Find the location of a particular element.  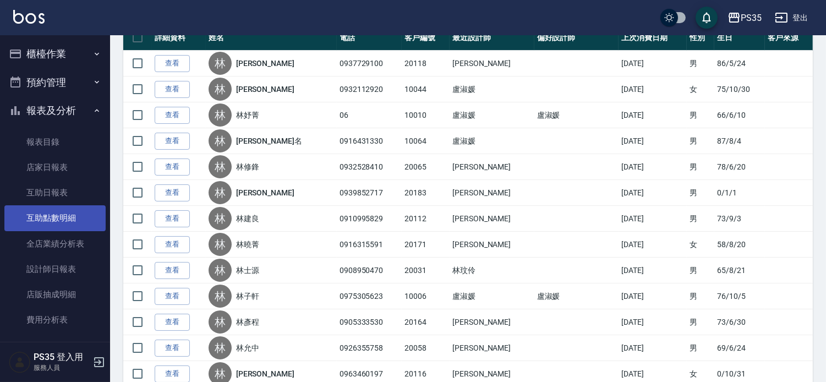

a: 店家日報表 is located at coordinates (55, 167).